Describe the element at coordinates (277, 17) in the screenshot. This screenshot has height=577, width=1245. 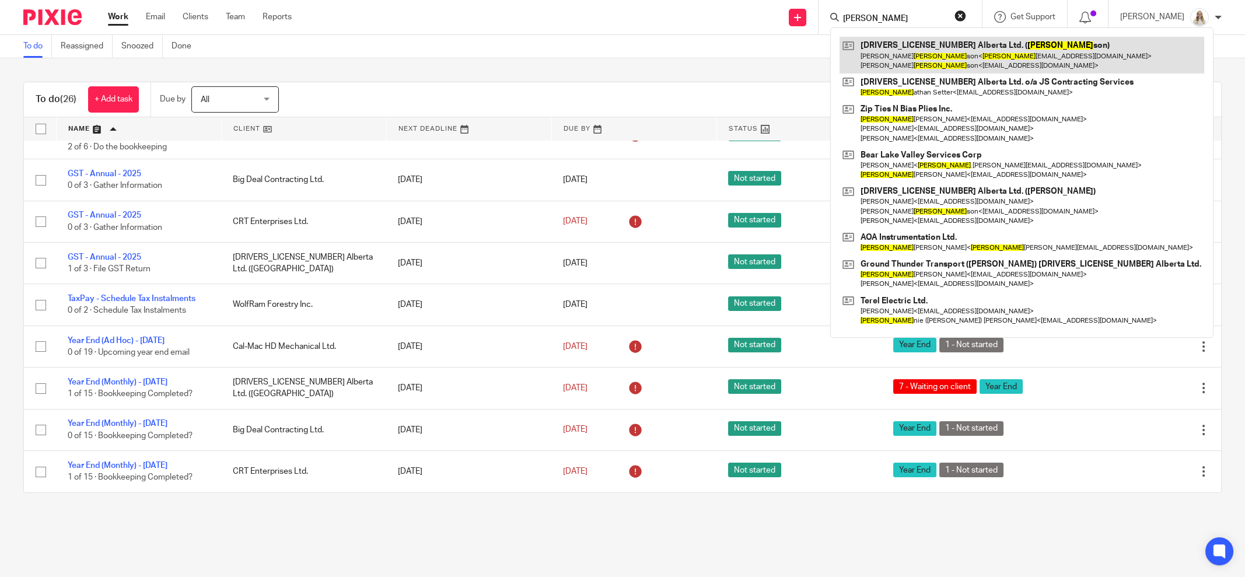
I see `a: Reports` at that location.